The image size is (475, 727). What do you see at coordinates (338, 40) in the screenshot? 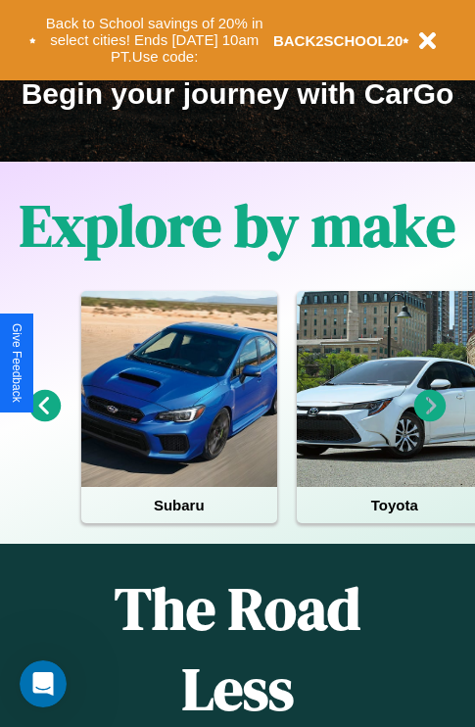
I see `b: BACK2SCHOOL20` at bounding box center [338, 40].